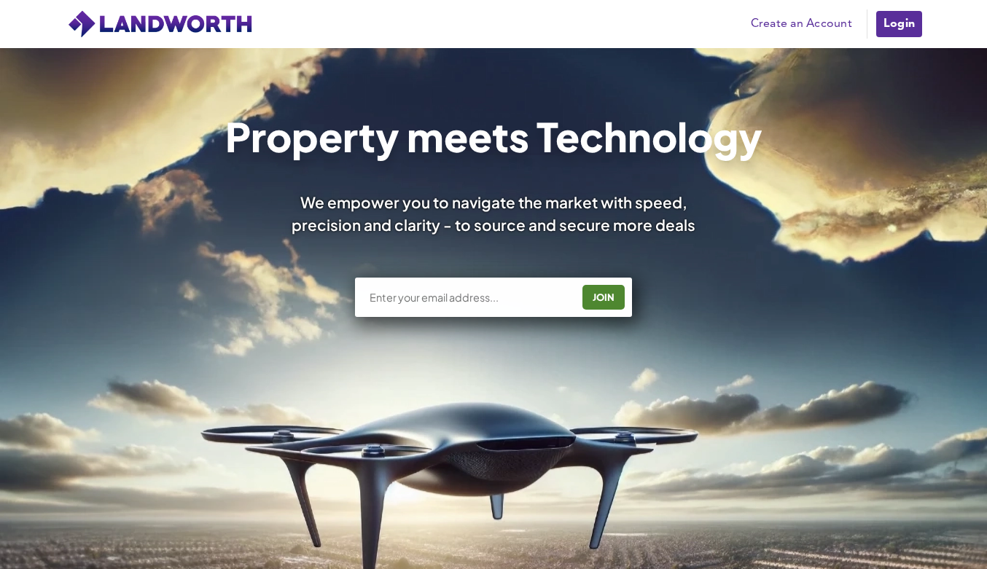  Describe the element at coordinates (801, 24) in the screenshot. I see `a: Create an Account` at that location.